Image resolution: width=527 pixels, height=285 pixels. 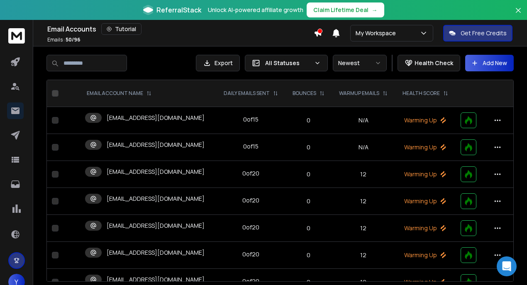 What do you see at coordinates (489, 63) in the screenshot?
I see `button: Add New` at bounding box center [489, 63].